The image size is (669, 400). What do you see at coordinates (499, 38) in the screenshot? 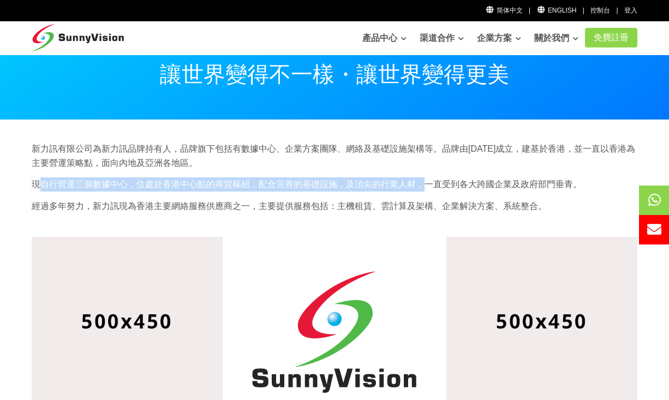
I see `a: 企業方案` at bounding box center [499, 38].